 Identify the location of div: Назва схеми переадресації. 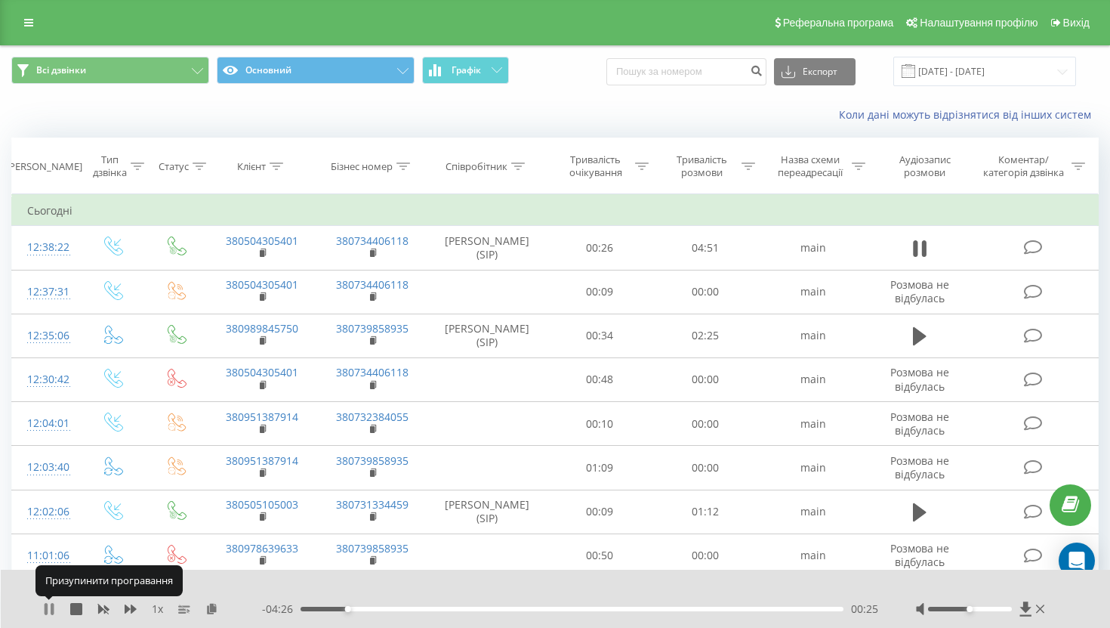
(810, 166).